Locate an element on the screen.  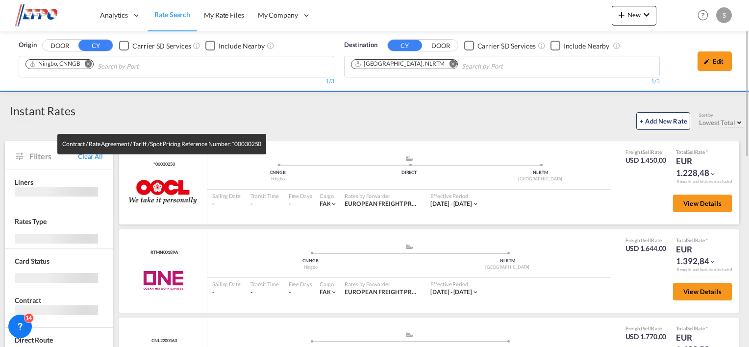
div: DIRECT is located at coordinates (409, 173).